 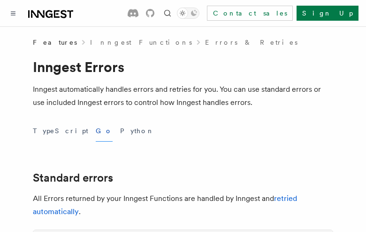 What do you see at coordinates (183, 205) in the screenshot?
I see `p: All Errors returned by your Inngest Functions are handled by Inngest and .` at bounding box center [183, 205].